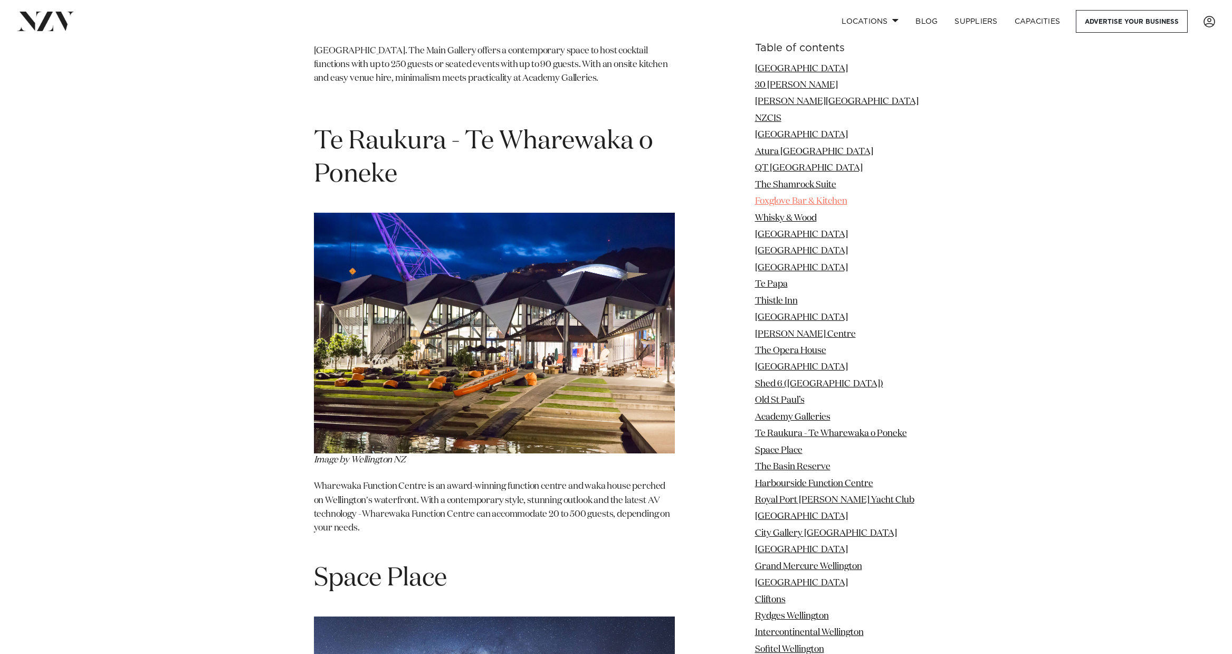  I want to click on a: The Opera House, so click(791, 350).